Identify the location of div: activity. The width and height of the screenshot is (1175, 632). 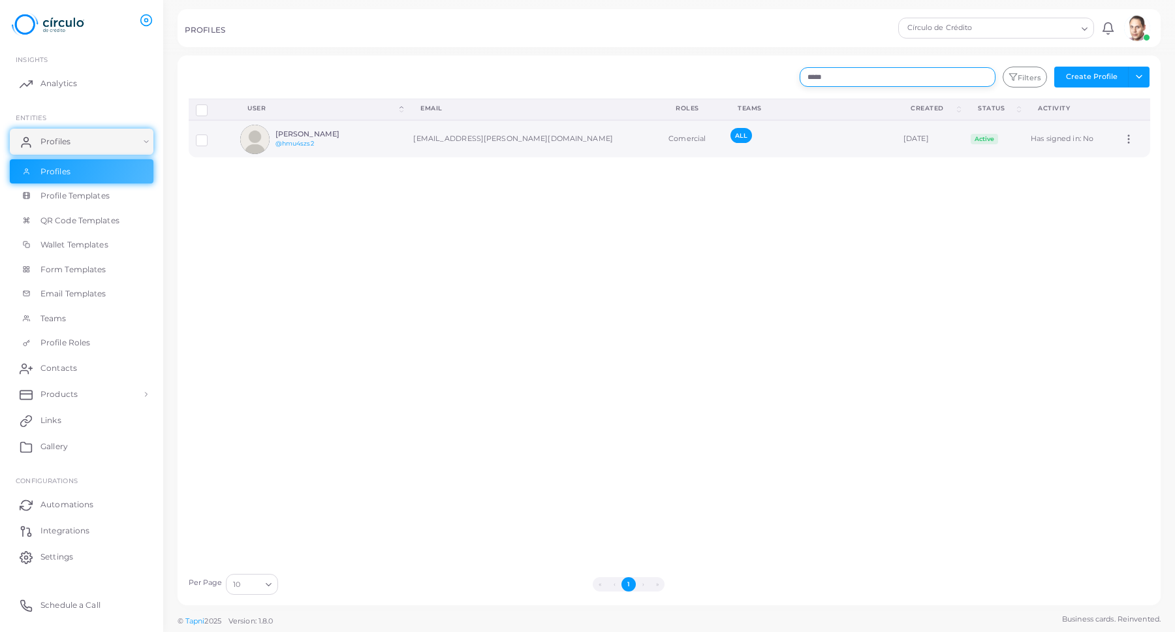
(1069, 108).